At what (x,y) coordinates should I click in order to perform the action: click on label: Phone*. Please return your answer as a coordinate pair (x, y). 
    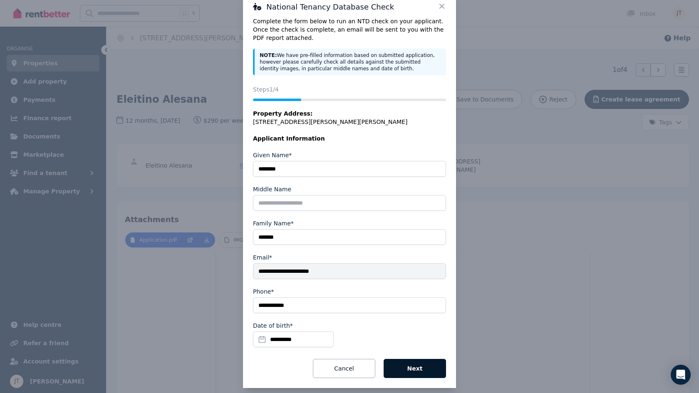
    Looking at the image, I should click on (263, 292).